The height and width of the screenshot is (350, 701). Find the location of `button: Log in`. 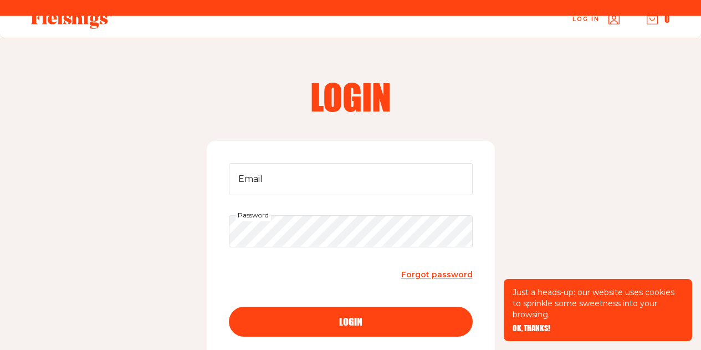

button: Log in is located at coordinates (596, 19).